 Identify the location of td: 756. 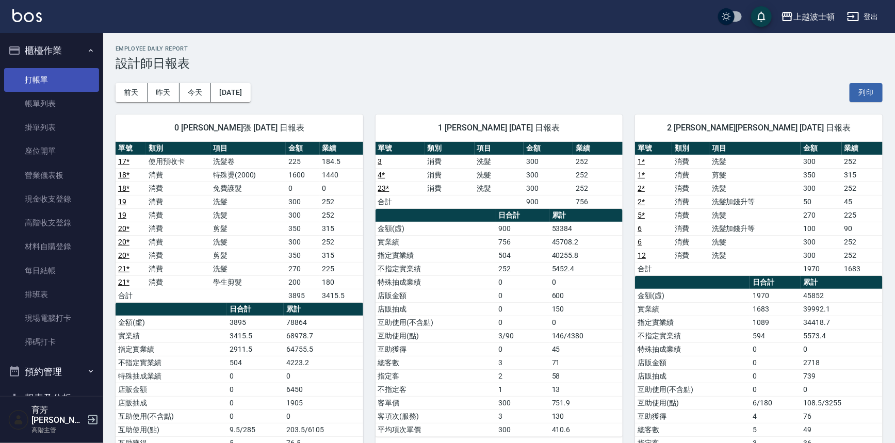
(598, 202).